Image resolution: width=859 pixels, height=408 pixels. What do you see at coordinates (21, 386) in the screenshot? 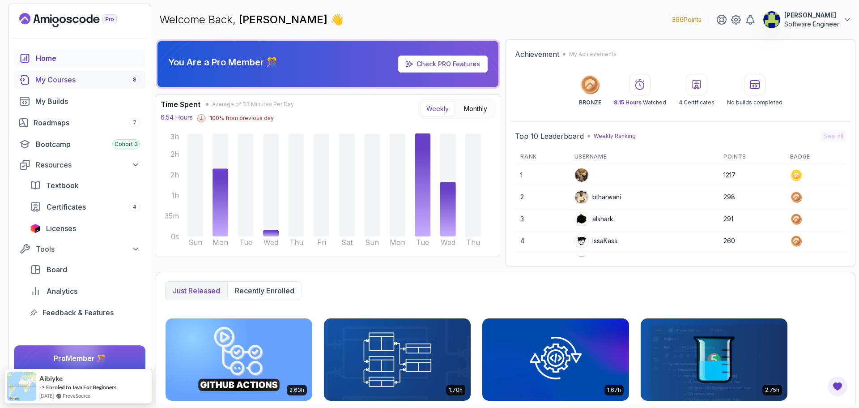
I see `img: provesource social proof notification image` at bounding box center [21, 386].